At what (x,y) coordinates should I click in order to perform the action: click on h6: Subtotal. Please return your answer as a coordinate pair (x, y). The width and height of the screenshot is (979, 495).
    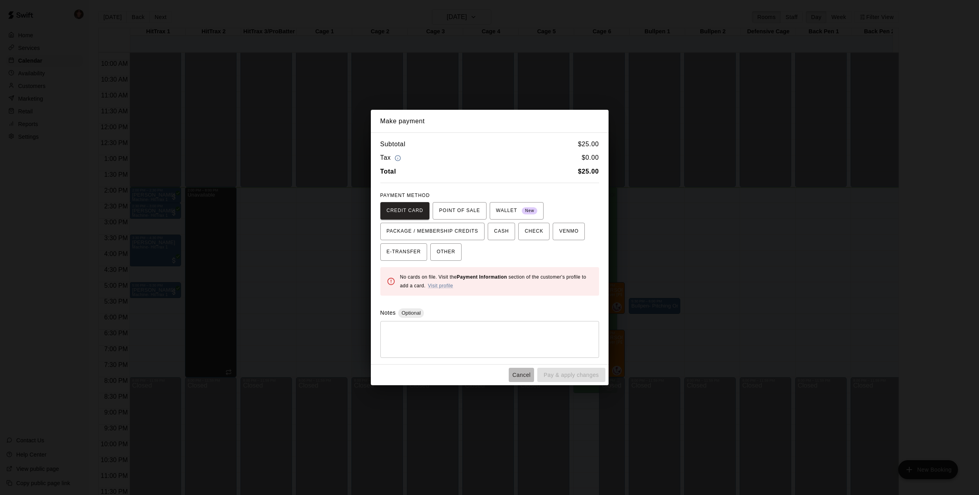
    Looking at the image, I should click on (393, 144).